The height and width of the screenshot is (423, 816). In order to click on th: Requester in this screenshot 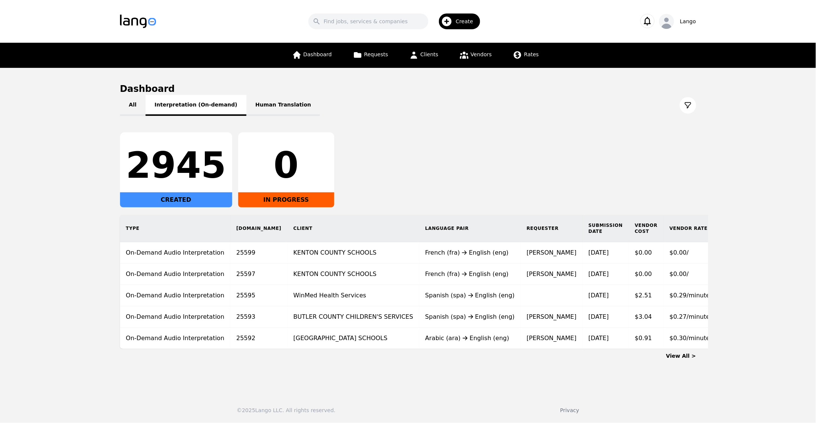, I will do `click(552, 229)`.